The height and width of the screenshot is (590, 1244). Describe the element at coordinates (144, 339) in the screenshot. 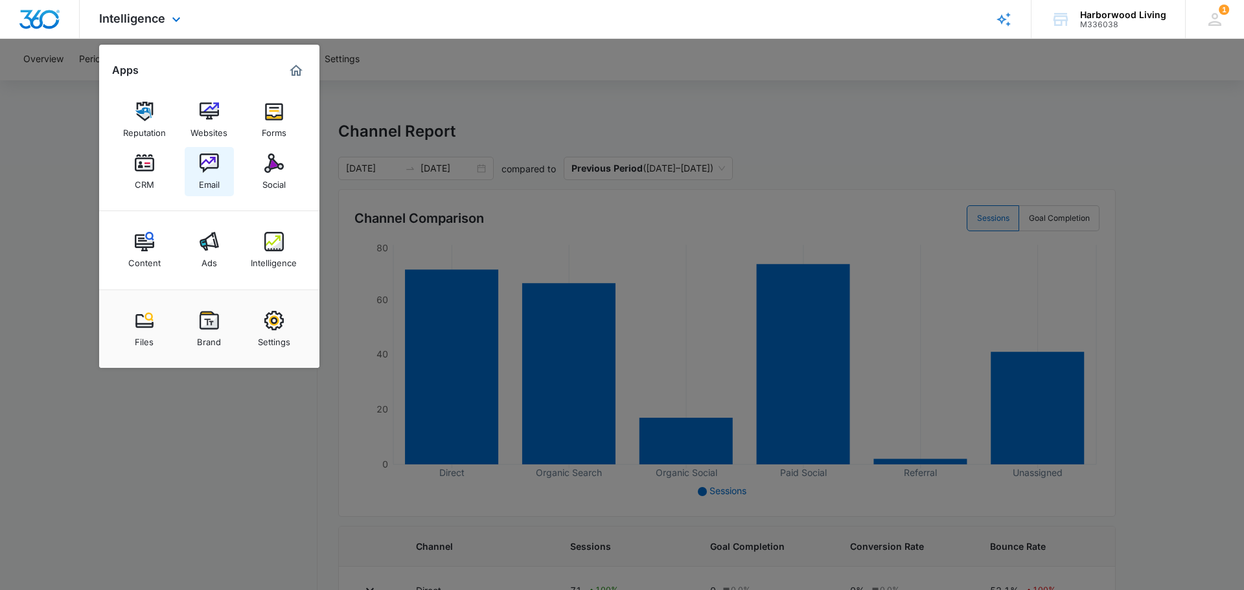

I see `div: Files` at that location.